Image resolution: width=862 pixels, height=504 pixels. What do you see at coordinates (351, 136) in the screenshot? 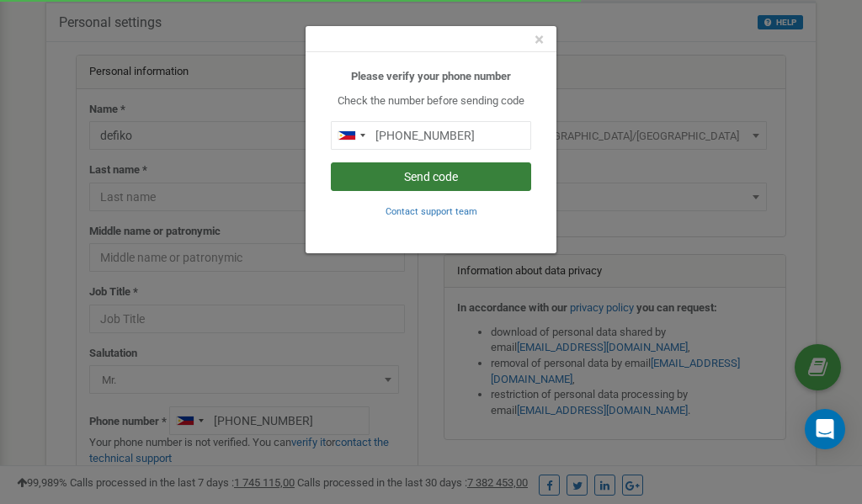
I see `div: Telephone country code` at bounding box center [351, 136].